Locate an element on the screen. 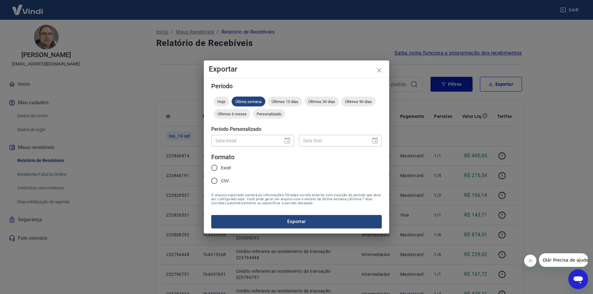 This screenshot has height=294, width=593. div: Últimos 6 meses is located at coordinates (232, 114).